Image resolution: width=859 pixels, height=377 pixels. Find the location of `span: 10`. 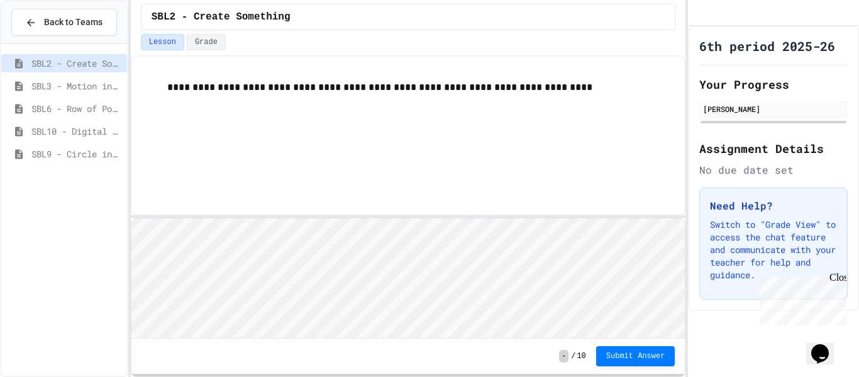

span: 10 is located at coordinates (581, 356).